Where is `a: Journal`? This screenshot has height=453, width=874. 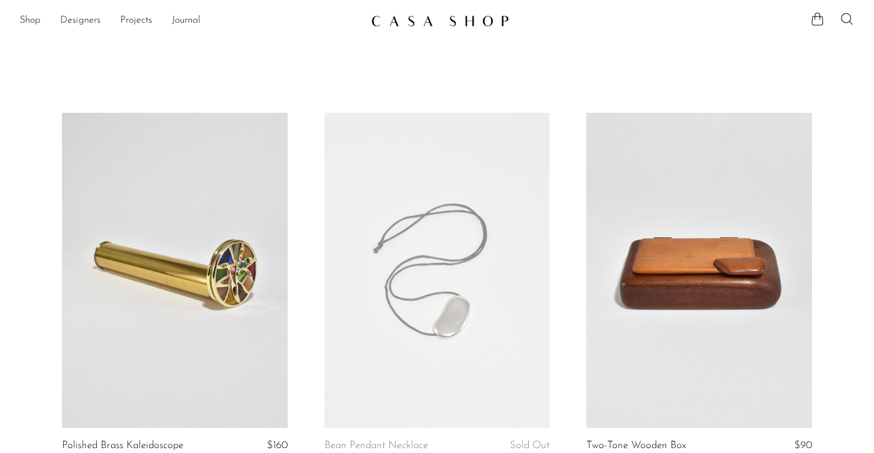 a: Journal is located at coordinates (186, 21).